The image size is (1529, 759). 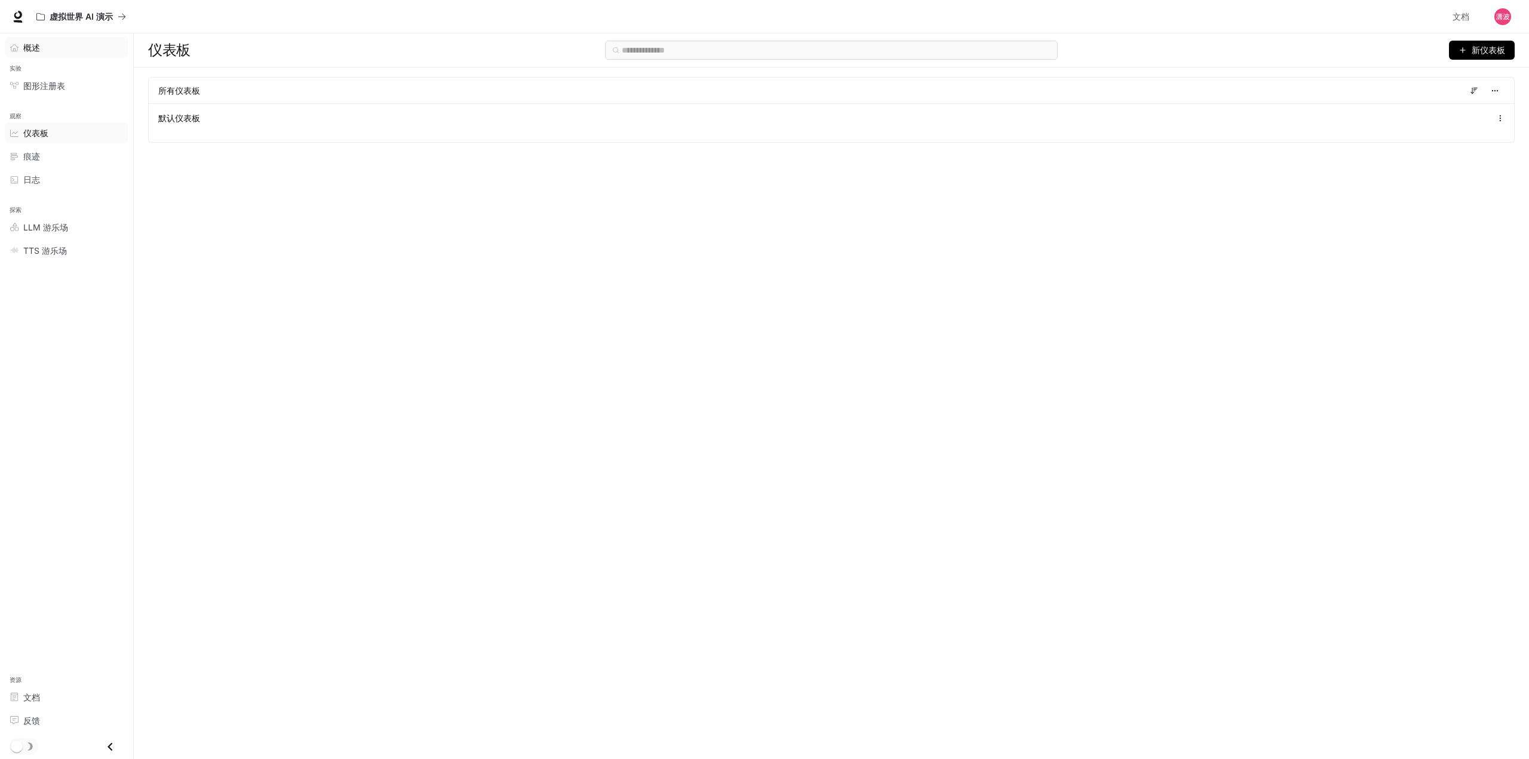 I want to click on font: 概述, so click(x=32, y=47).